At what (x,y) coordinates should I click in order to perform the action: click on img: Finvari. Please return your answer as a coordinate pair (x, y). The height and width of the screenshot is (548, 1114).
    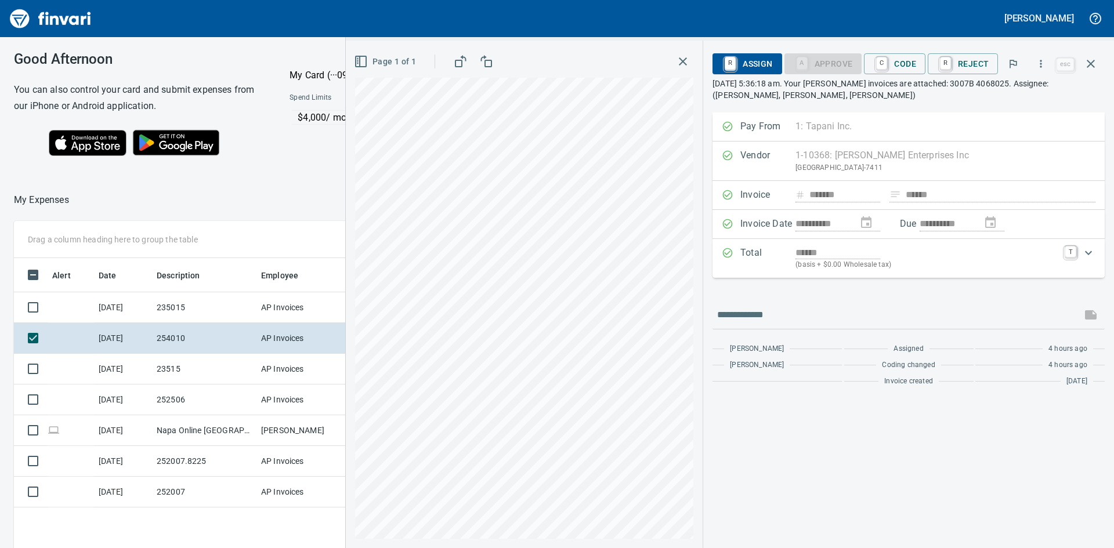
    Looking at the image, I should click on (50, 19).